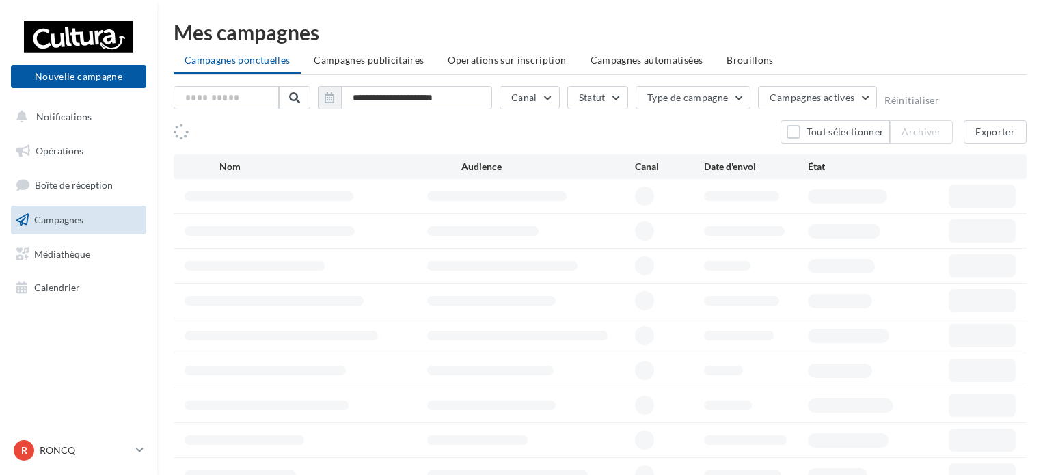 Image resolution: width=1043 pixels, height=475 pixels. Describe the element at coordinates (921, 132) in the screenshot. I see `button: Archiver` at that location.